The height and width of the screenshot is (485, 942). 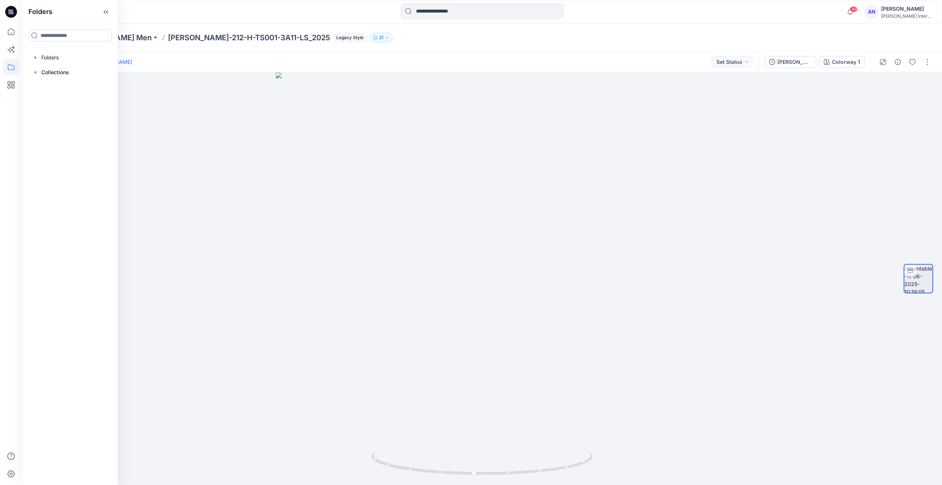 I want to click on div: AN, so click(x=872, y=12).